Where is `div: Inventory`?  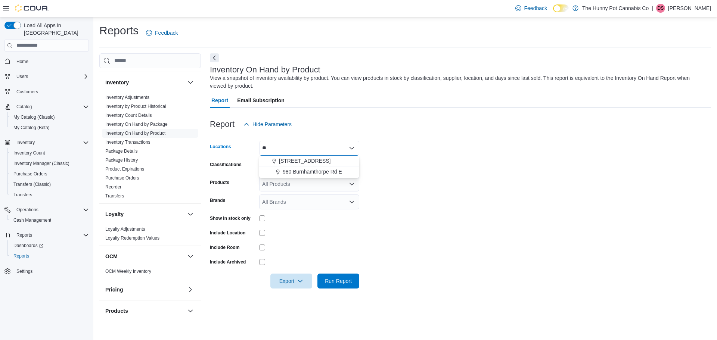 div: Inventory is located at coordinates (150, 148).